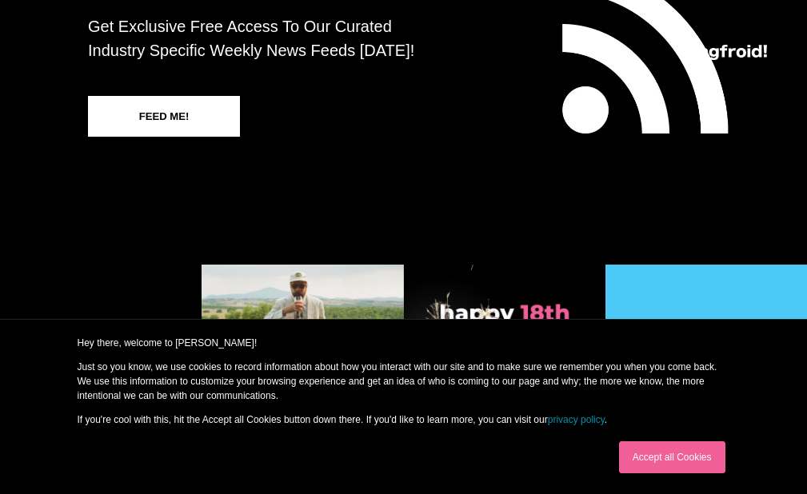 This screenshot has height=494, width=807. I want to click on div: FEED ME!, so click(164, 116).